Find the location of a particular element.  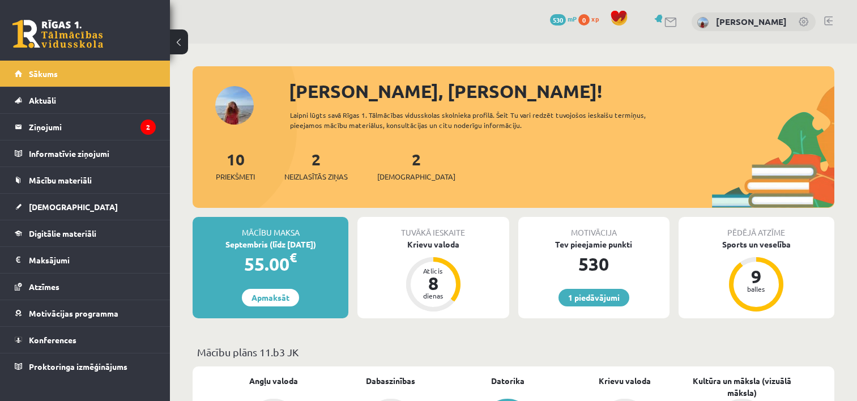

div: 55.00 is located at coordinates (270, 264).